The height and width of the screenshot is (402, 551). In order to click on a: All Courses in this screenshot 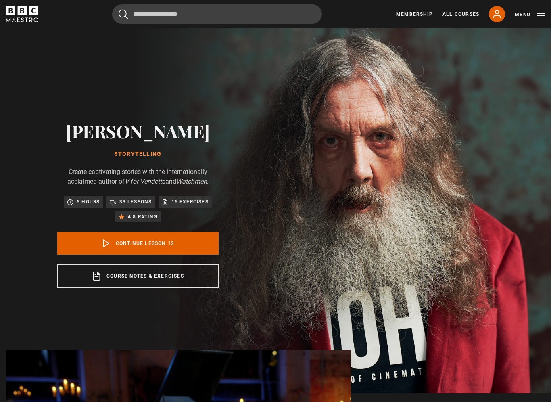, I will do `click(461, 14)`.